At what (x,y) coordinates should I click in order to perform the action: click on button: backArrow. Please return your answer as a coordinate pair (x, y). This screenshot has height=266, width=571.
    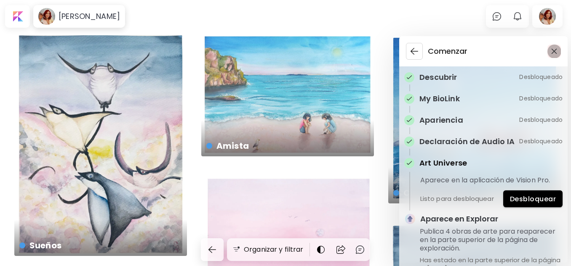
    Looking at the image, I should click on (414, 51).